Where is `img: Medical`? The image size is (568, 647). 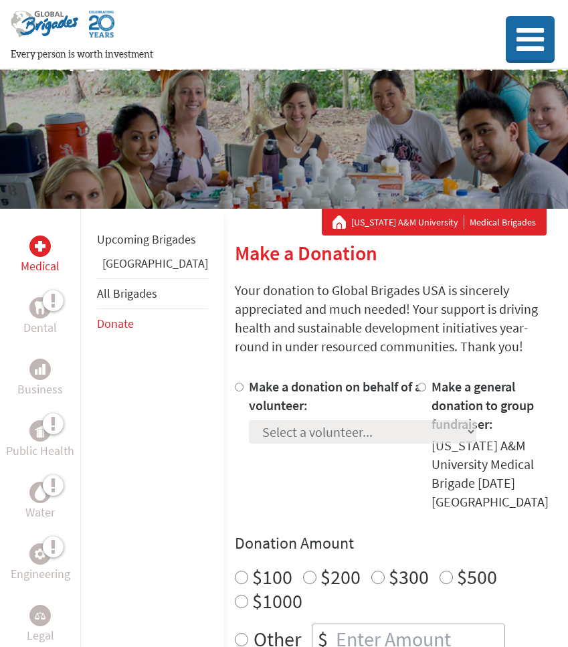
img: Medical is located at coordinates (40, 246).